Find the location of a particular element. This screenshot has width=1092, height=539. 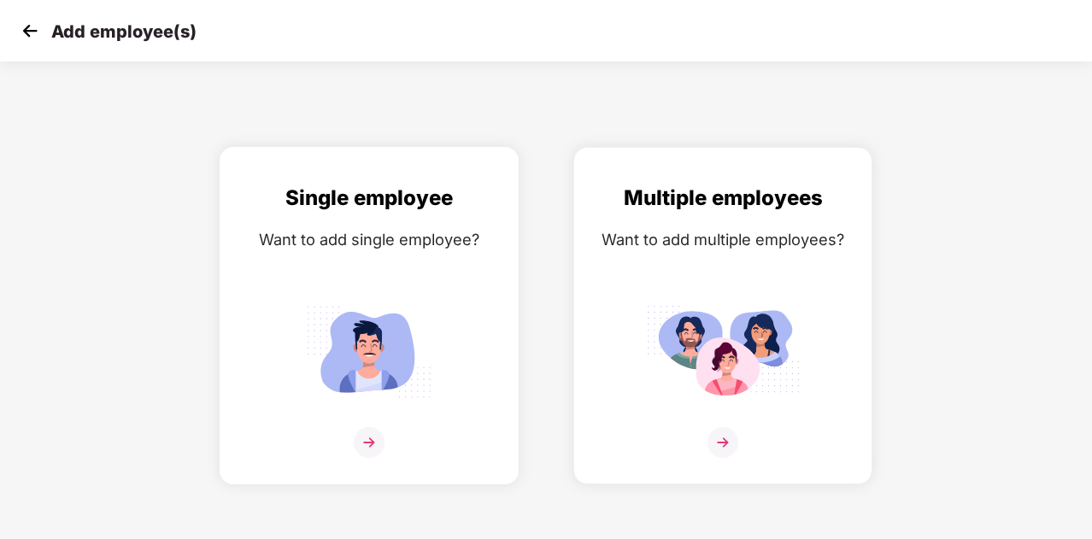

img: svg+xml;base64,PHN2ZyB4bWxucz0iaHR0cDovL3d3dy53My5vcmcvMjAwMC9zdmciIGlkPSJNdWx0aXBsZV9lbXBsb3llZS... is located at coordinates (723, 351).